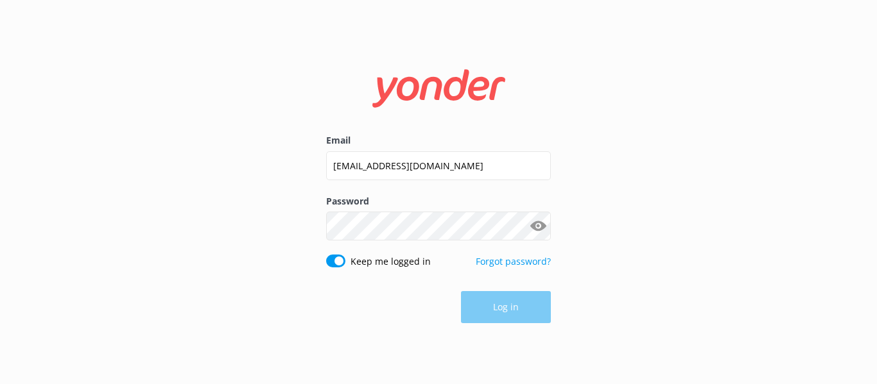  What do you see at coordinates (390, 262) in the screenshot?
I see `label: Keep me logged in` at bounding box center [390, 262].